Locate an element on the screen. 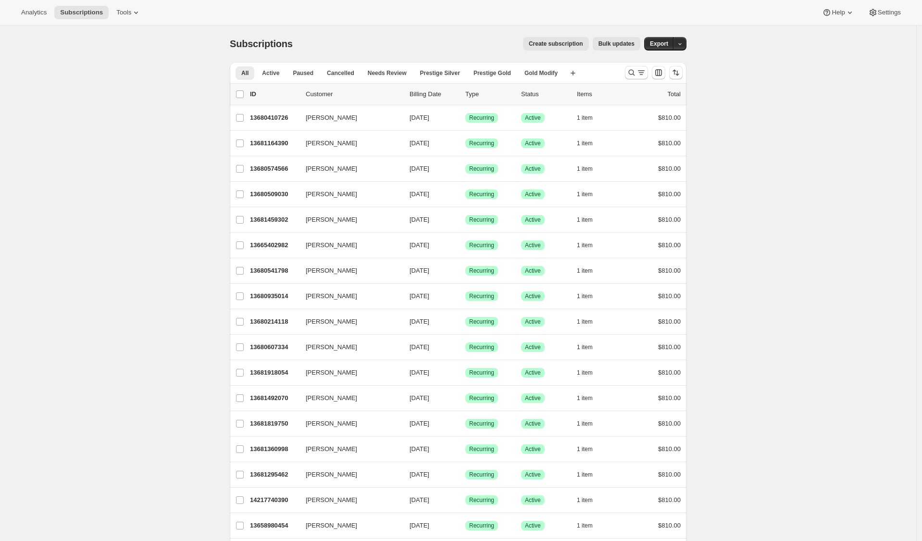 Image resolution: width=922 pixels, height=541 pixels. span: Help is located at coordinates (838, 12).